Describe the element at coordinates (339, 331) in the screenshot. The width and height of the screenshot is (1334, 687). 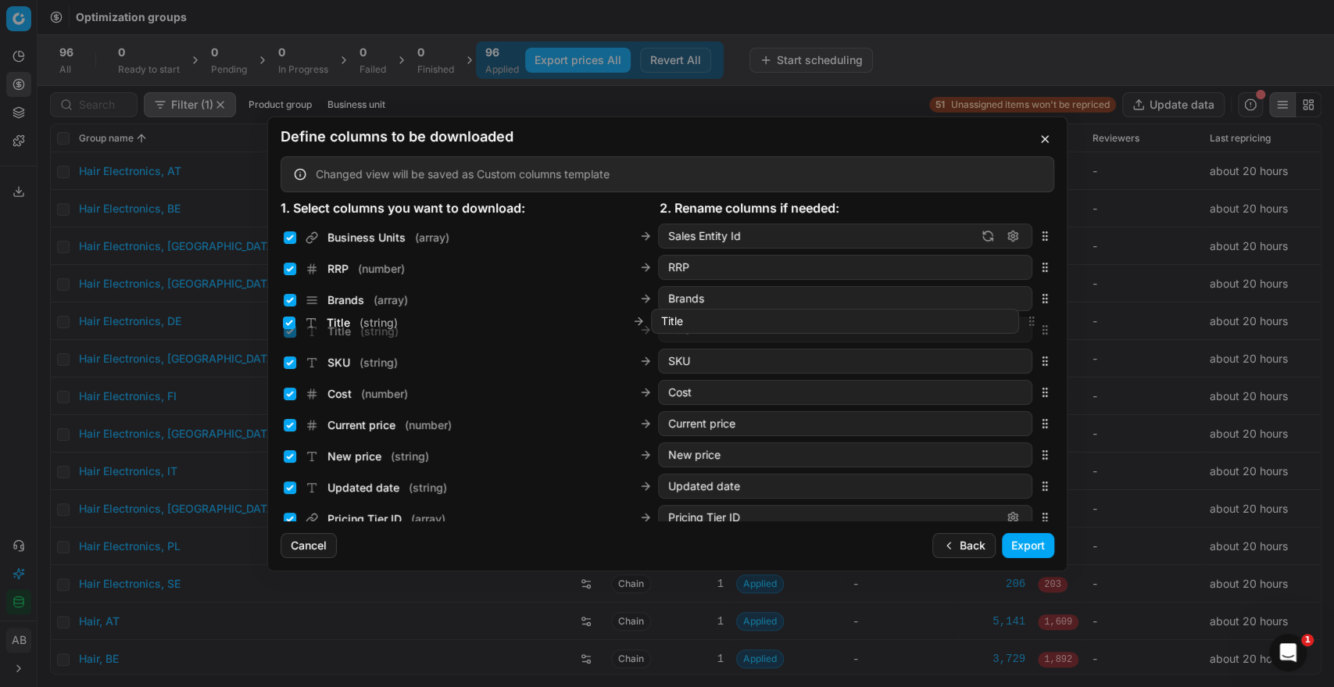
I see `span: Title` at that location.